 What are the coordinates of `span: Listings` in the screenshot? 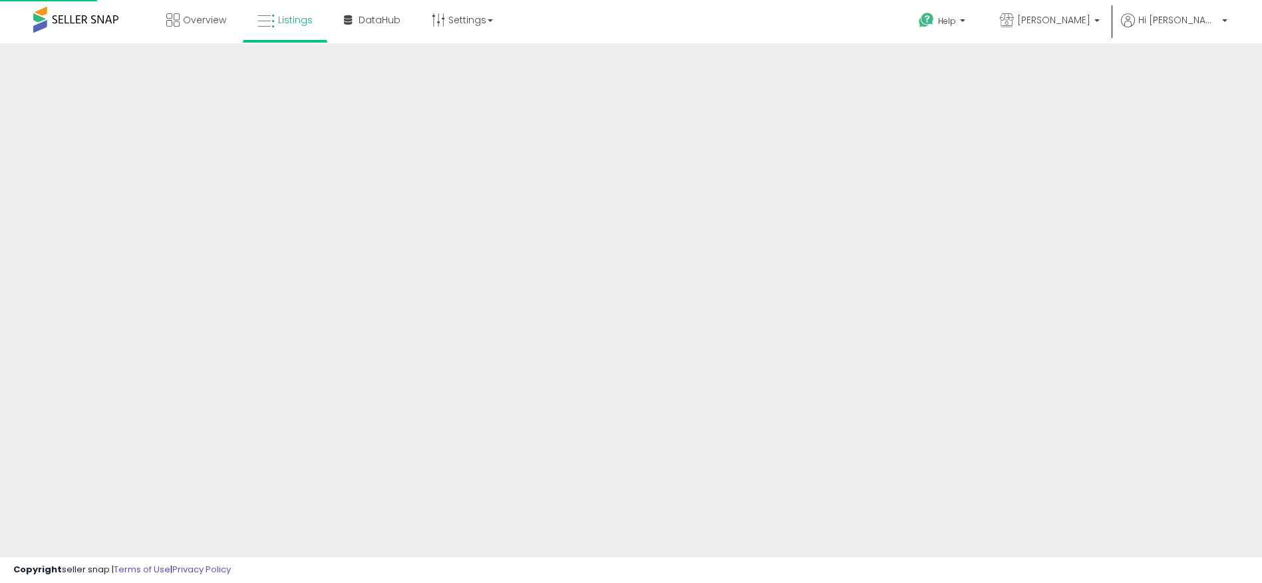 It's located at (295, 20).